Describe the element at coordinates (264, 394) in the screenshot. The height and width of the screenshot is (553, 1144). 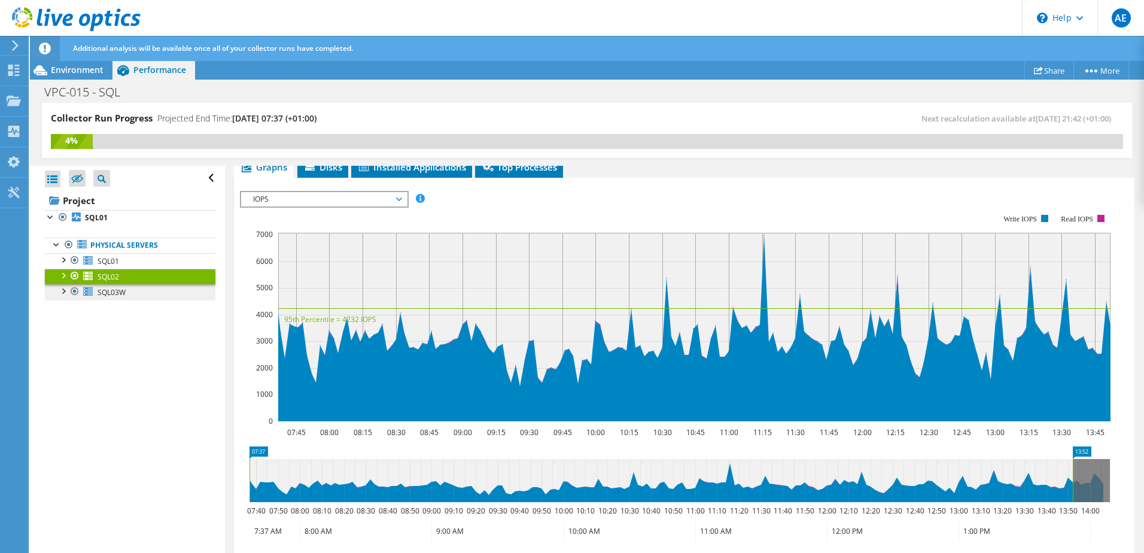
I see `text: 1000` at that location.